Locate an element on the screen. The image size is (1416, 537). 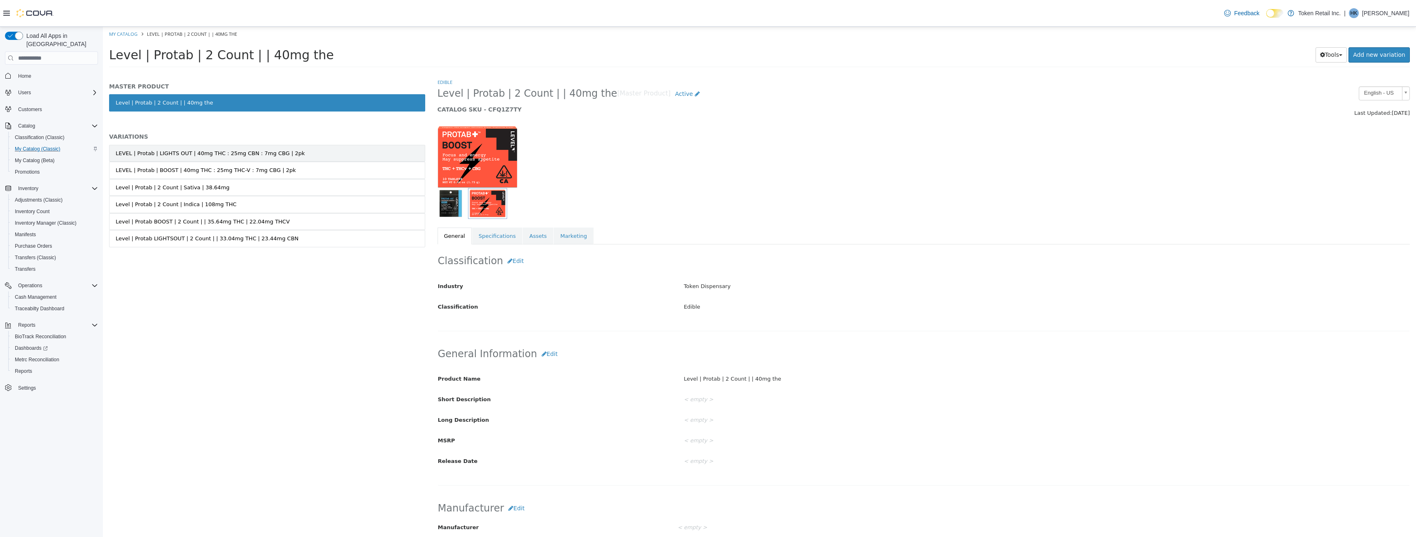
span: Release Date is located at coordinates (355, 434).